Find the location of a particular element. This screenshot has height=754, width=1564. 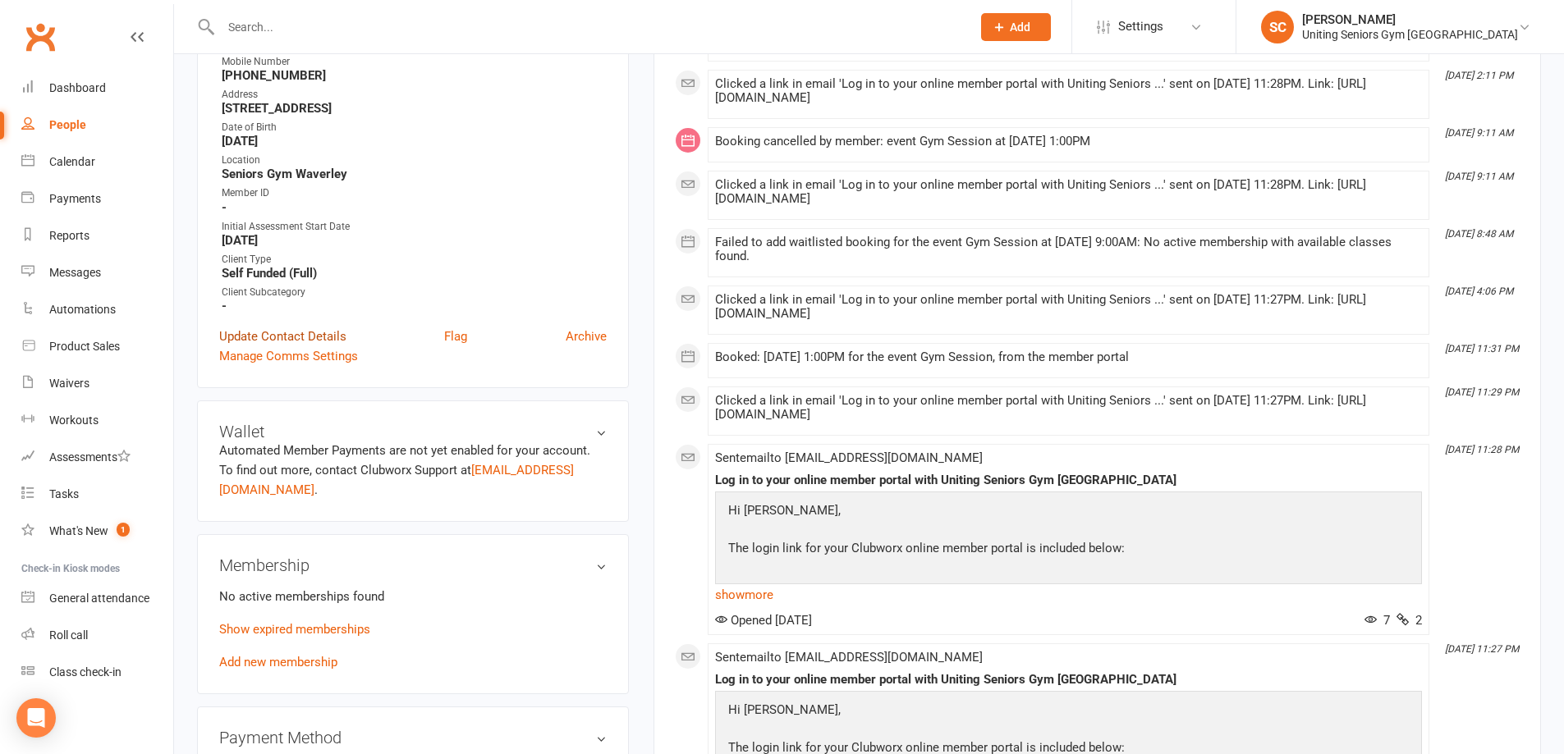

h3: Payment Method is located at coordinates (413, 738).